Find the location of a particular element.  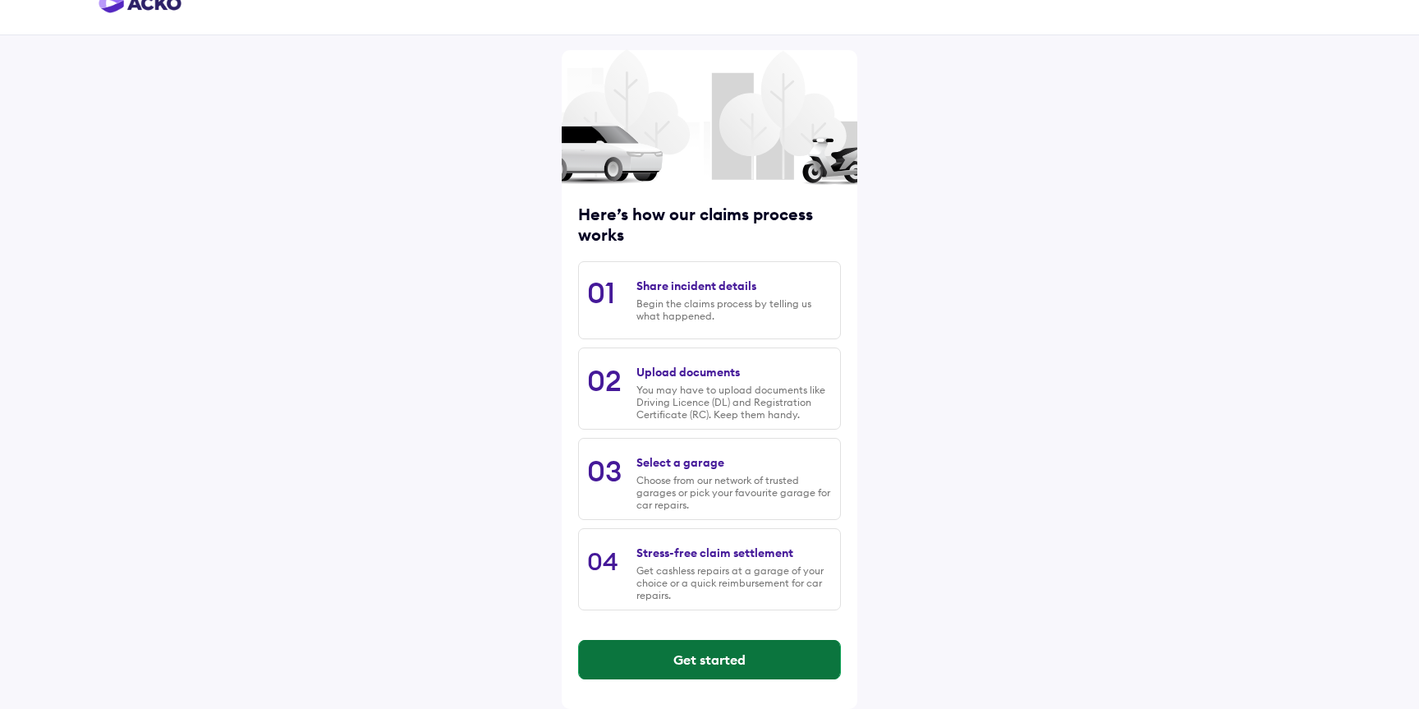

div: Share incident details is located at coordinates (696, 286).